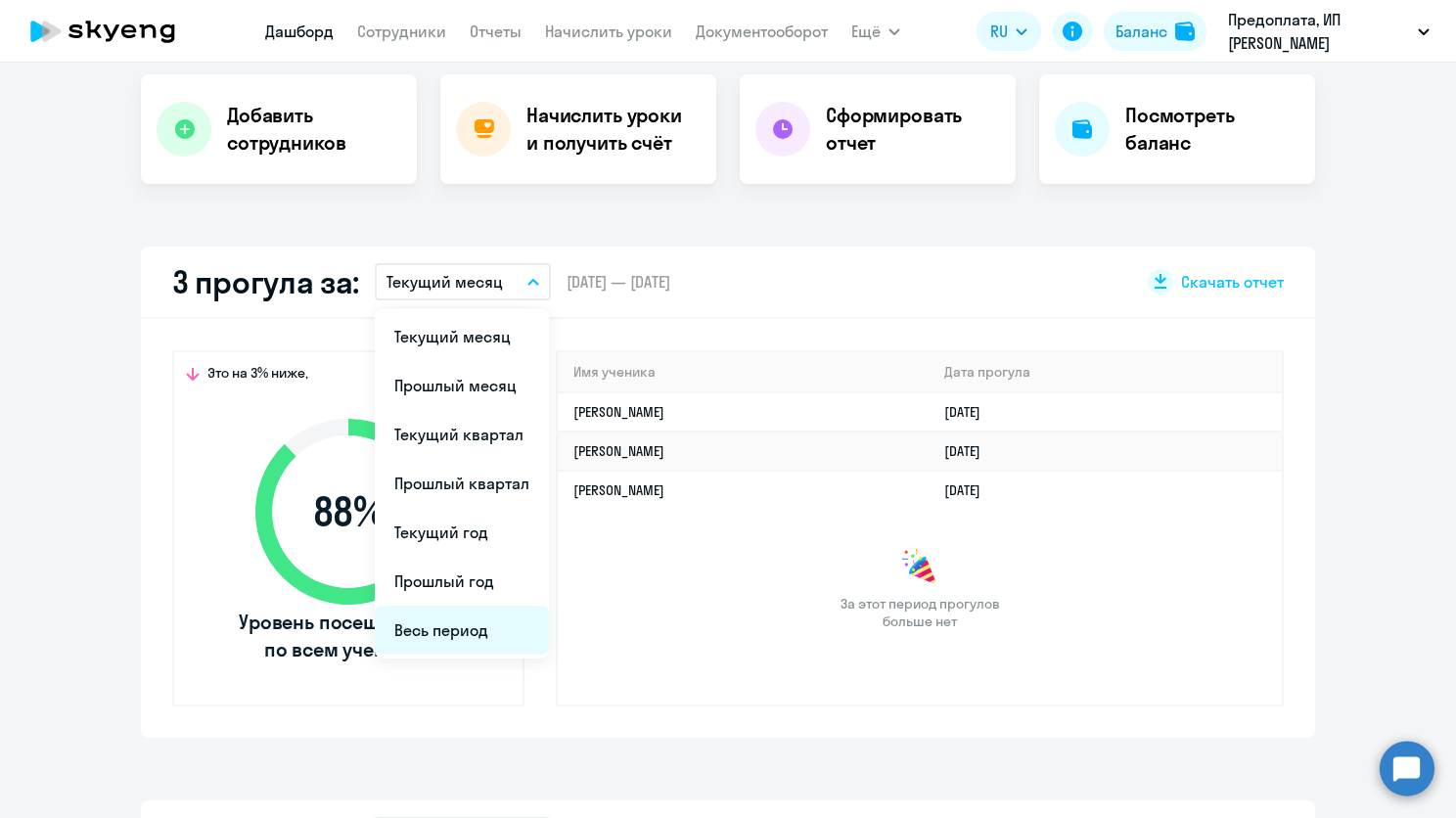  Describe the element at coordinates (742, 372) in the screenshot. I see `th: Имя ученика` at that location.